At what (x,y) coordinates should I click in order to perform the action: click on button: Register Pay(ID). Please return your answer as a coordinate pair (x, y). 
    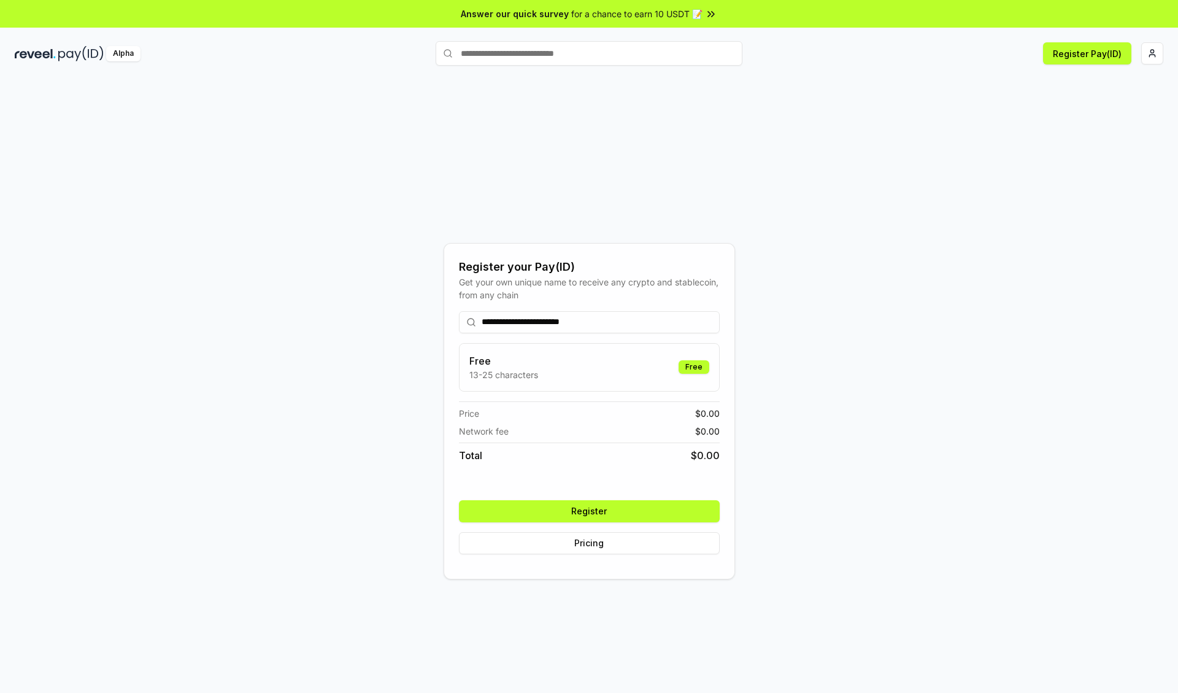
    Looking at the image, I should click on (1087, 53).